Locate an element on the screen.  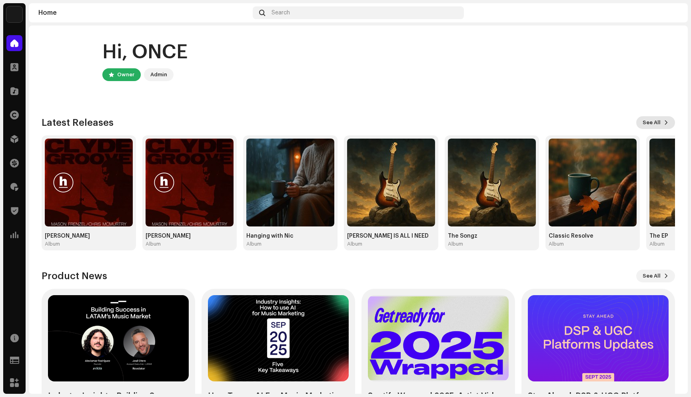
h3: Product News is located at coordinates (74, 276).